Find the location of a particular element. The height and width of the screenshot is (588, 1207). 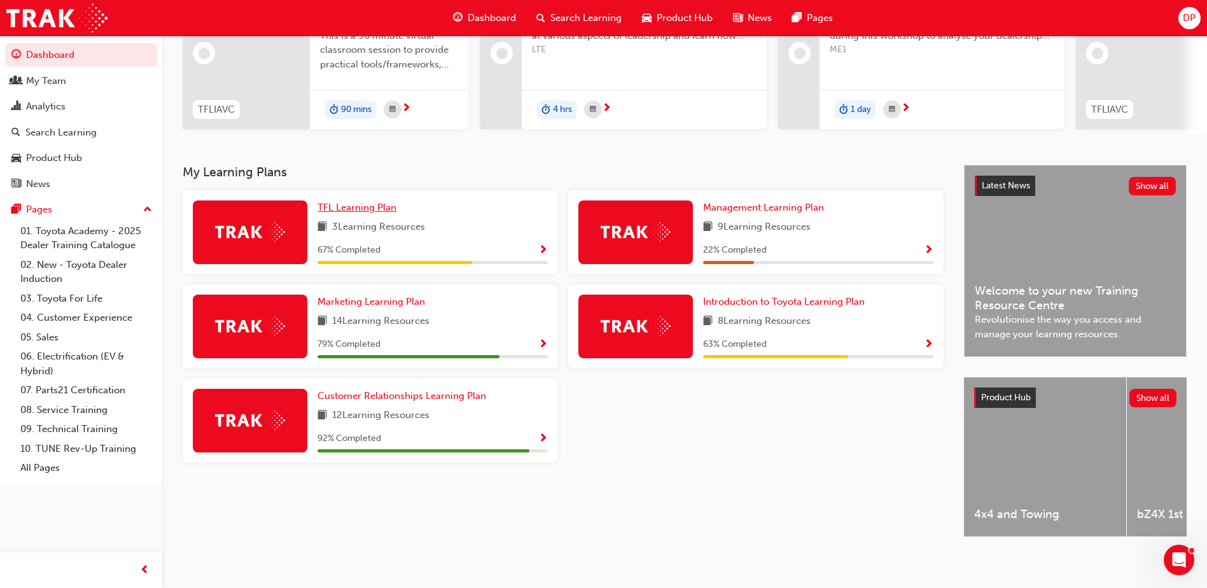

button: Pages is located at coordinates (81, 209).